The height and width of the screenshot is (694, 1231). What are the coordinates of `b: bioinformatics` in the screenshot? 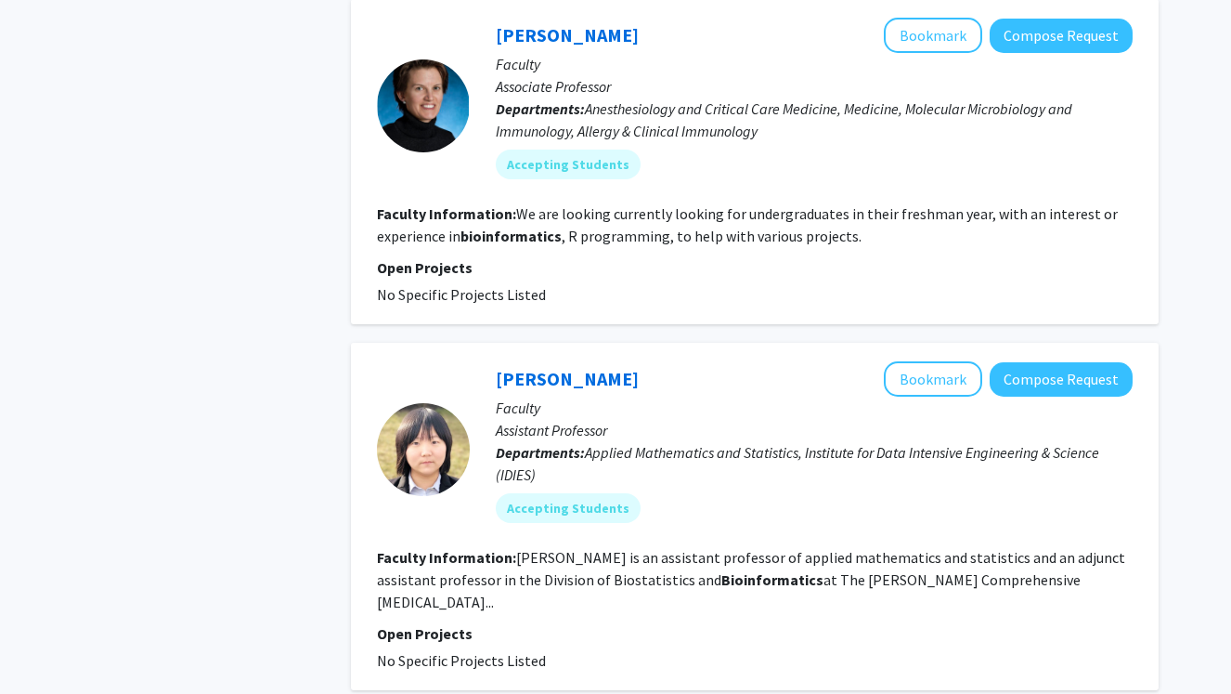 It's located at (511, 236).